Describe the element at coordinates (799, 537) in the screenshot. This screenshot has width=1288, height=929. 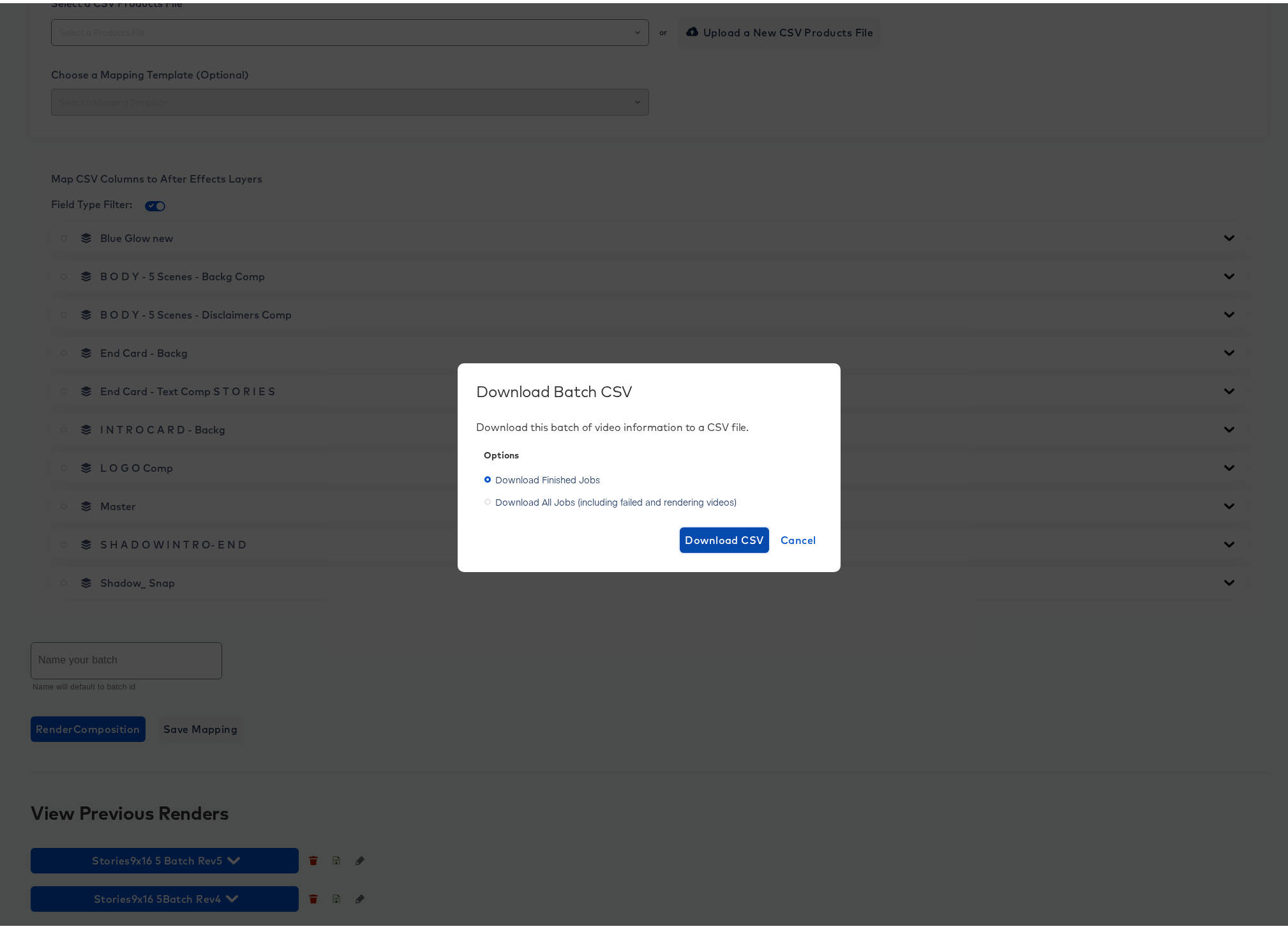
I see `span: Cancel` at that location.